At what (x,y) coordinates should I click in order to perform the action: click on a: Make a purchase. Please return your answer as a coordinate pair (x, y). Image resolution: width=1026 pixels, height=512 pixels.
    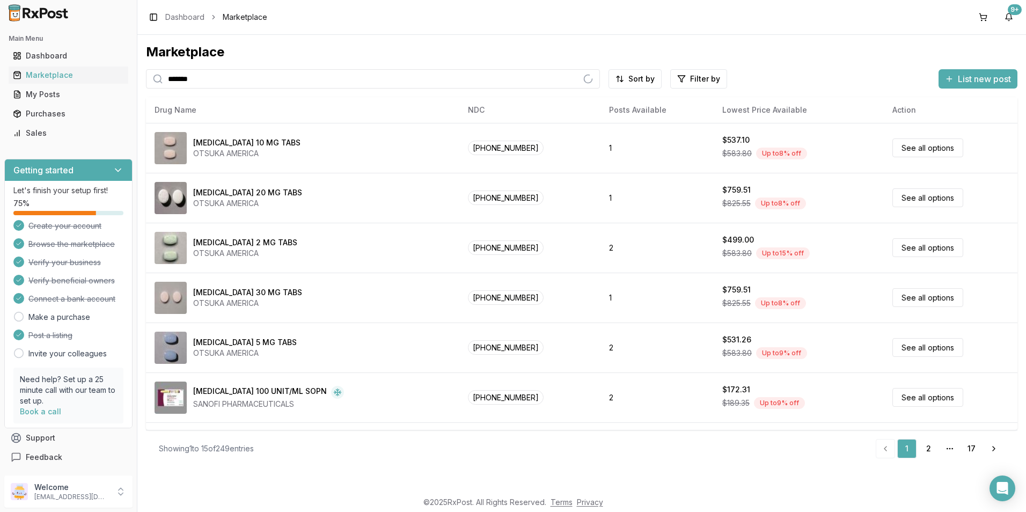
    Looking at the image, I should click on (59, 317).